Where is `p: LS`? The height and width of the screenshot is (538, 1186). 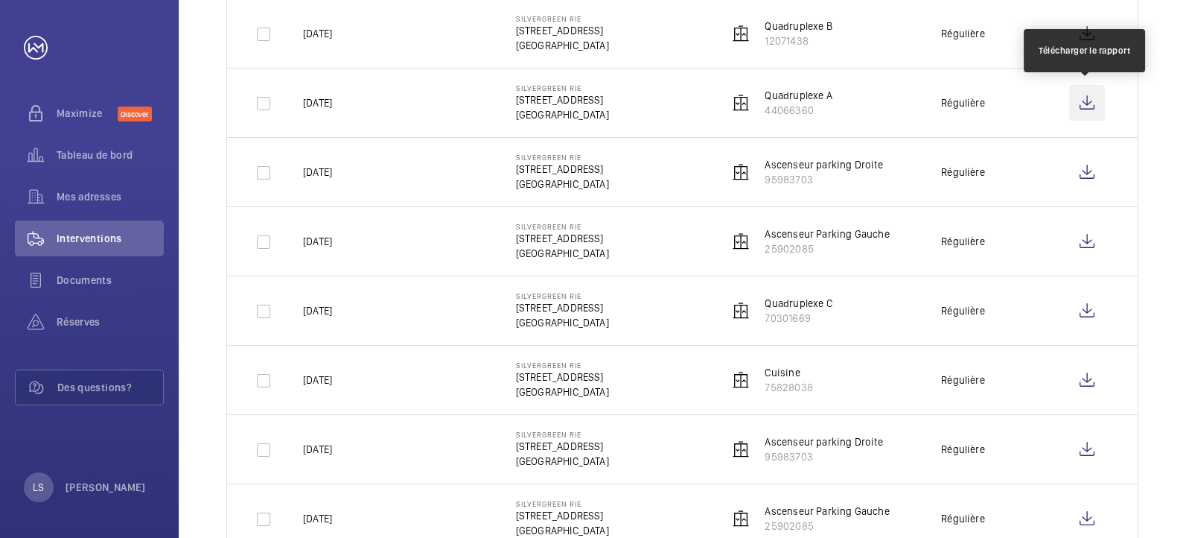
p: LS is located at coordinates (38, 487).